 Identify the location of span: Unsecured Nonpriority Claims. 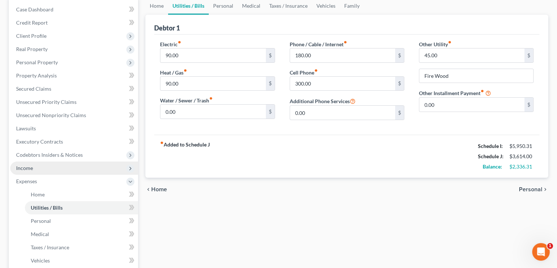
(51, 115).